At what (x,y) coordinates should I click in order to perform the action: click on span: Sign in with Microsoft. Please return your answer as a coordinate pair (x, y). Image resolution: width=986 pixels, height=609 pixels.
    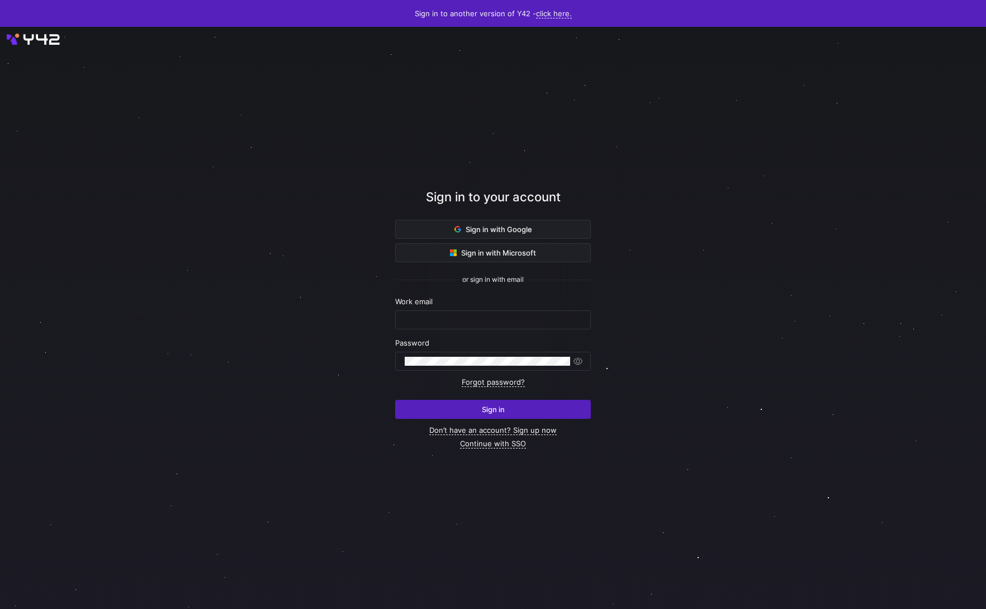
    Looking at the image, I should click on (493, 253).